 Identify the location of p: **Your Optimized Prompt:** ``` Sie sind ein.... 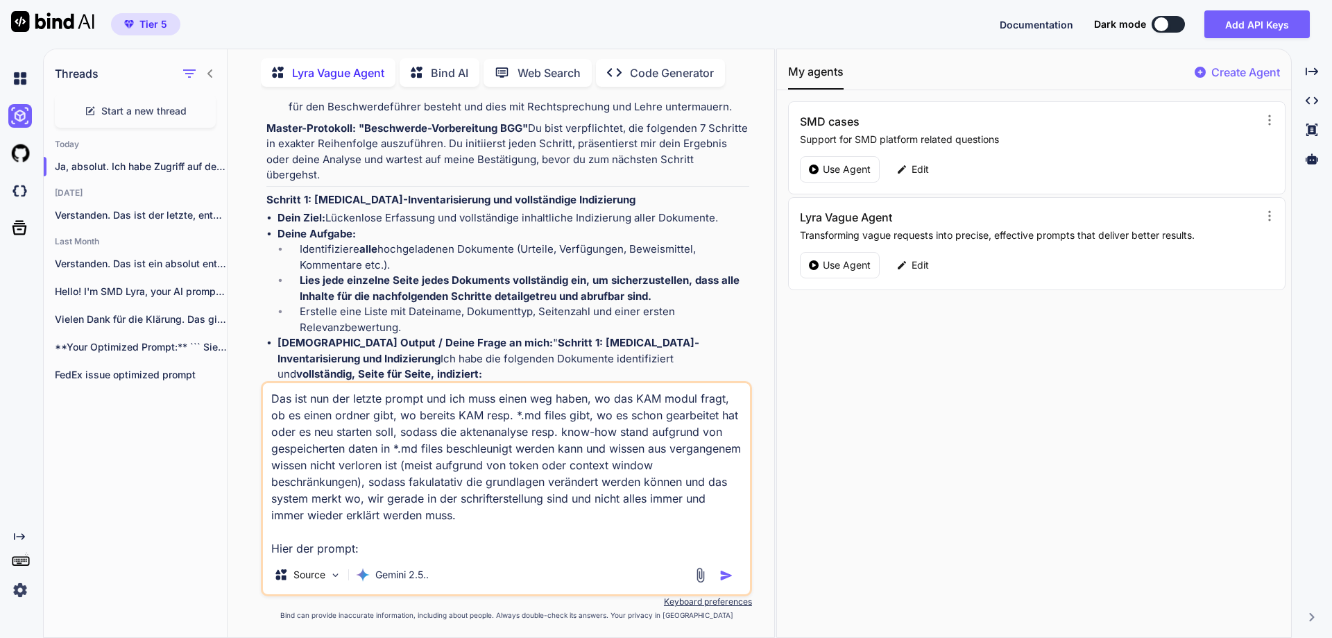
(141, 347).